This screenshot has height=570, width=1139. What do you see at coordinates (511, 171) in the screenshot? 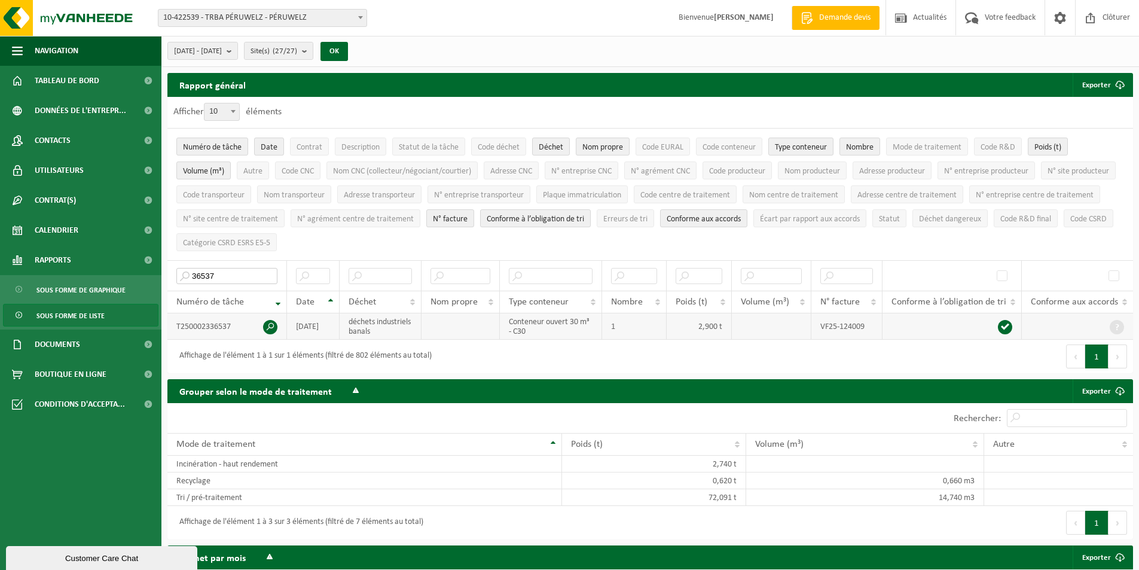
I see `span: Adresse CNC` at bounding box center [511, 171].